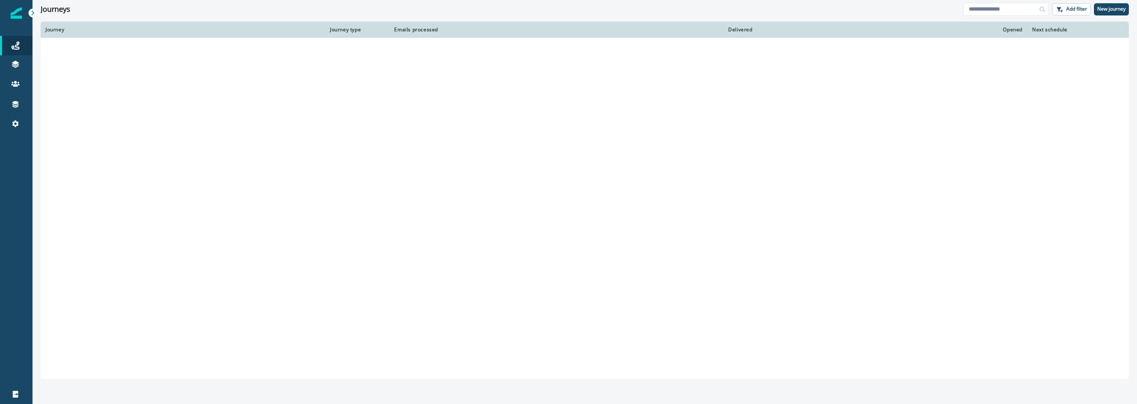 The image size is (1137, 404). I want to click on button: New journey, so click(1112, 9).